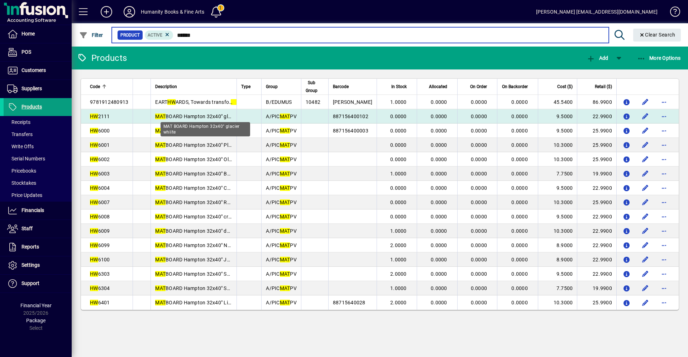 The height and width of the screenshot is (357, 688). What do you see at coordinates (311, 87) in the screenshot?
I see `span: Sub Group` at bounding box center [311, 87].